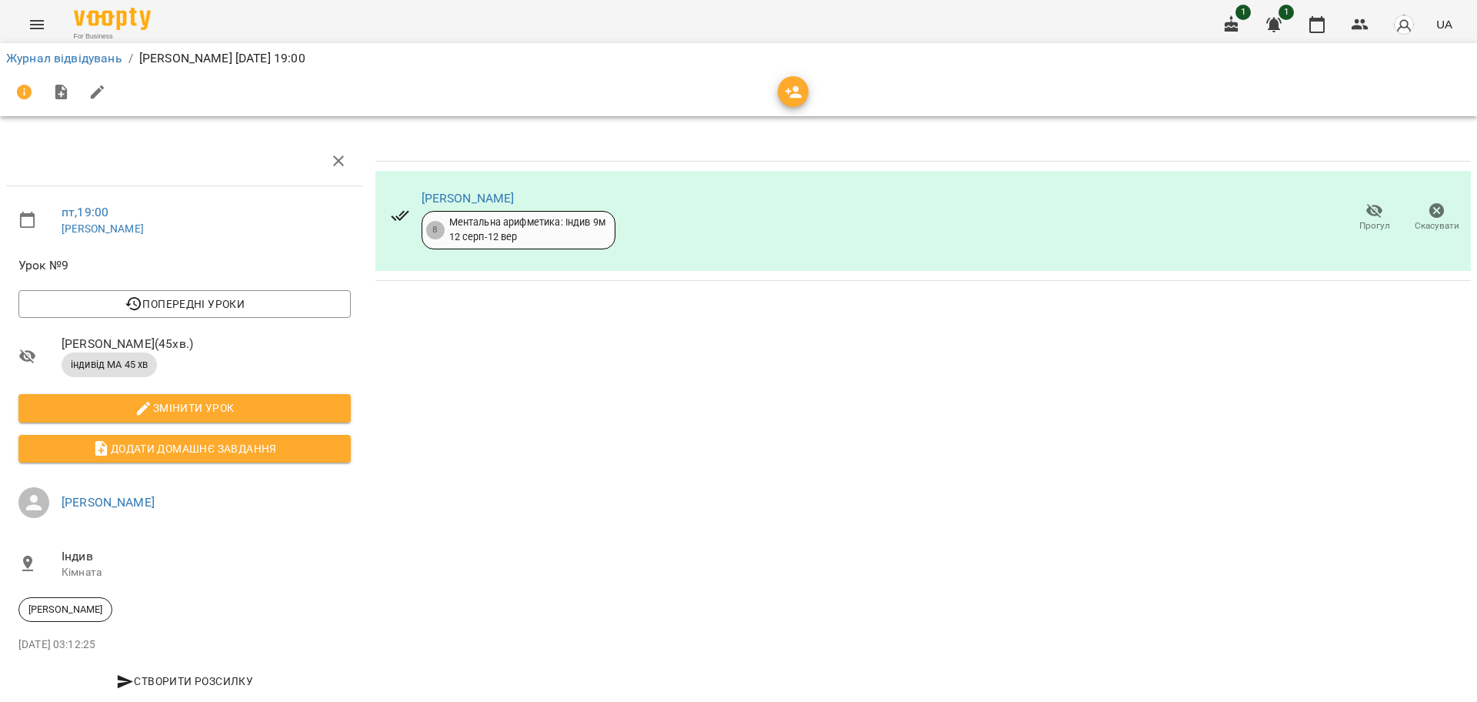  Describe the element at coordinates (185, 304) in the screenshot. I see `button: Попередні уроки` at that location.